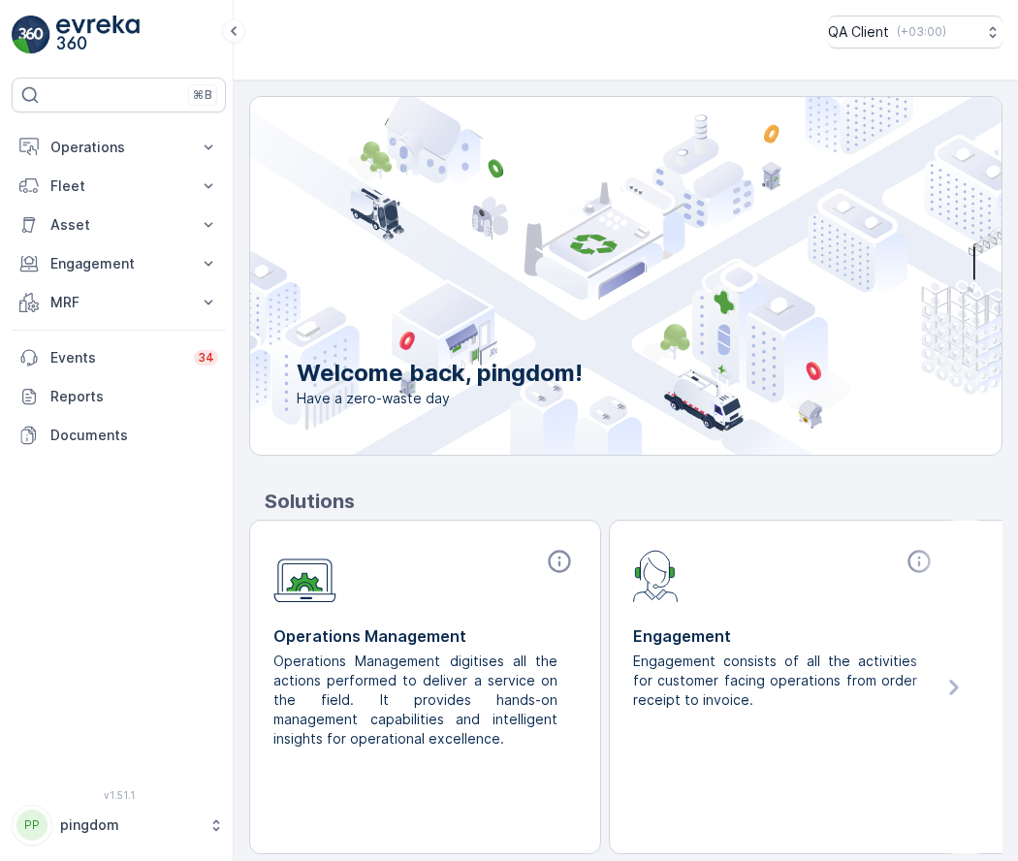  What do you see at coordinates (31, 35) in the screenshot?
I see `img: logo` at bounding box center [31, 35].